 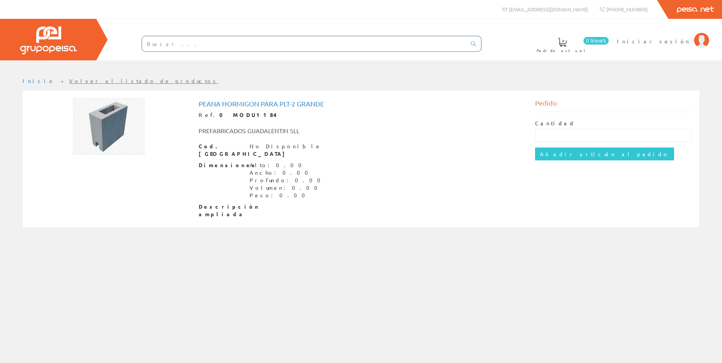 I want to click on a: Iniciar sesión, so click(x=663, y=35).